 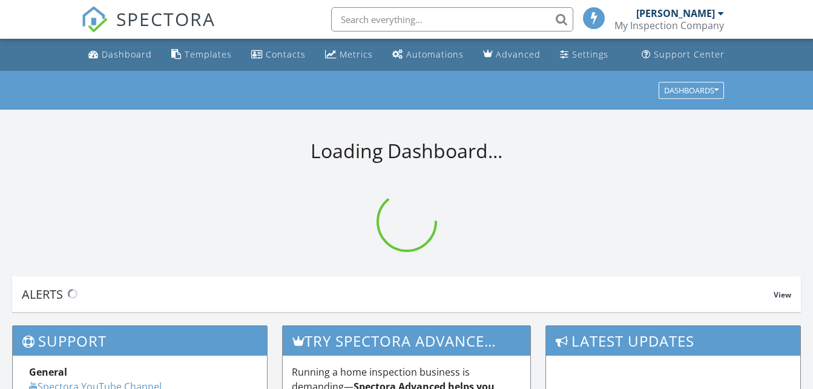 I want to click on img: The Best Home Inspection Software - Spectora, so click(x=94, y=19).